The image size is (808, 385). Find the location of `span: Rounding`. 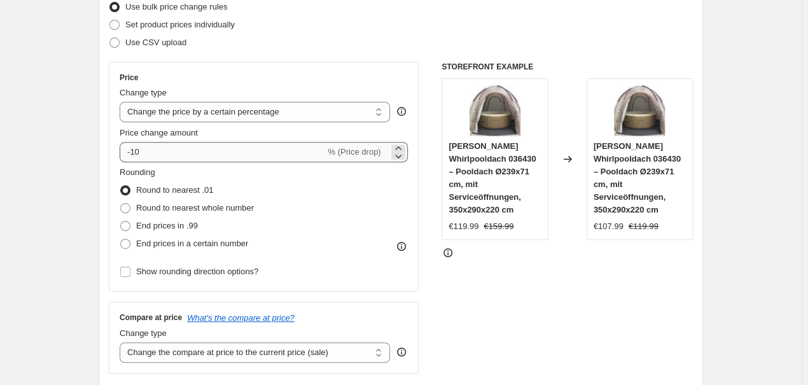

span: Rounding is located at coordinates (138, 173).